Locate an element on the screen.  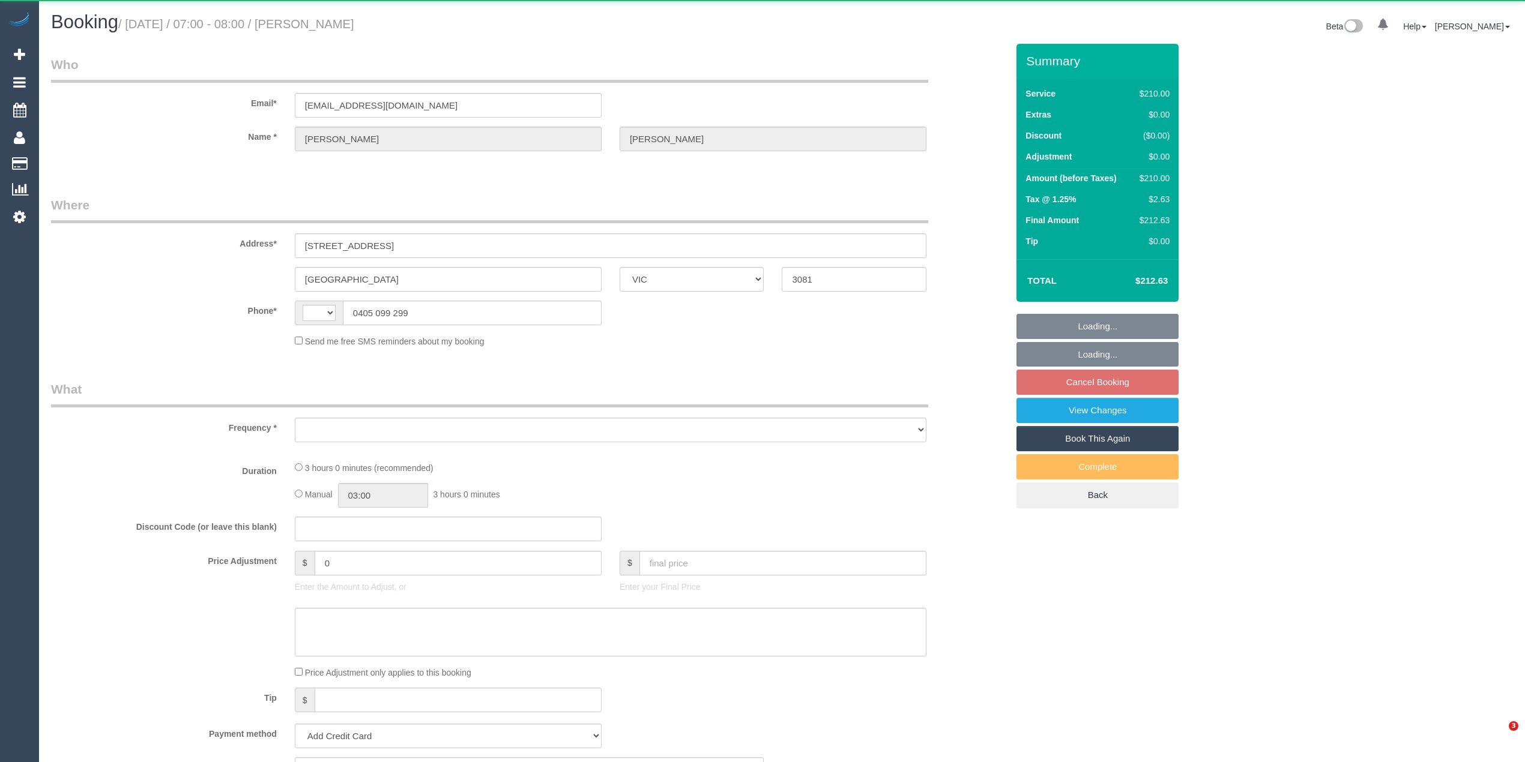
strong: Total is located at coordinates (1041, 280).